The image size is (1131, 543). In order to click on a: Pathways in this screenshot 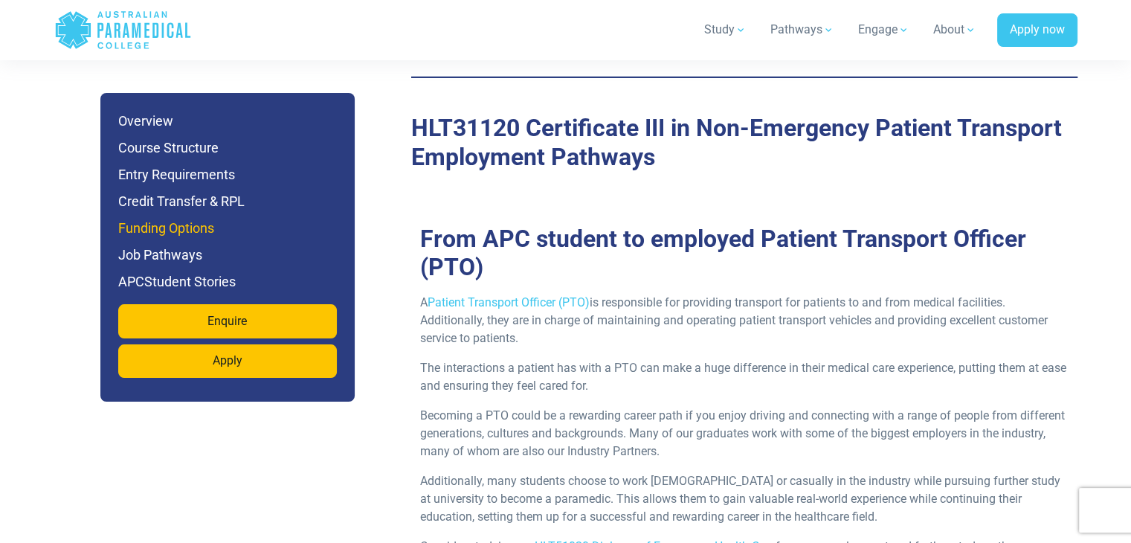, I will do `click(802, 30)`.